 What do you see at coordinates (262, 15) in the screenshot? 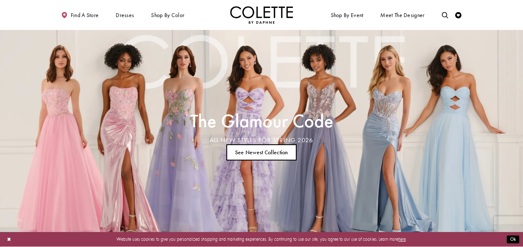
I see `img: Colette by Daphne` at bounding box center [262, 15].